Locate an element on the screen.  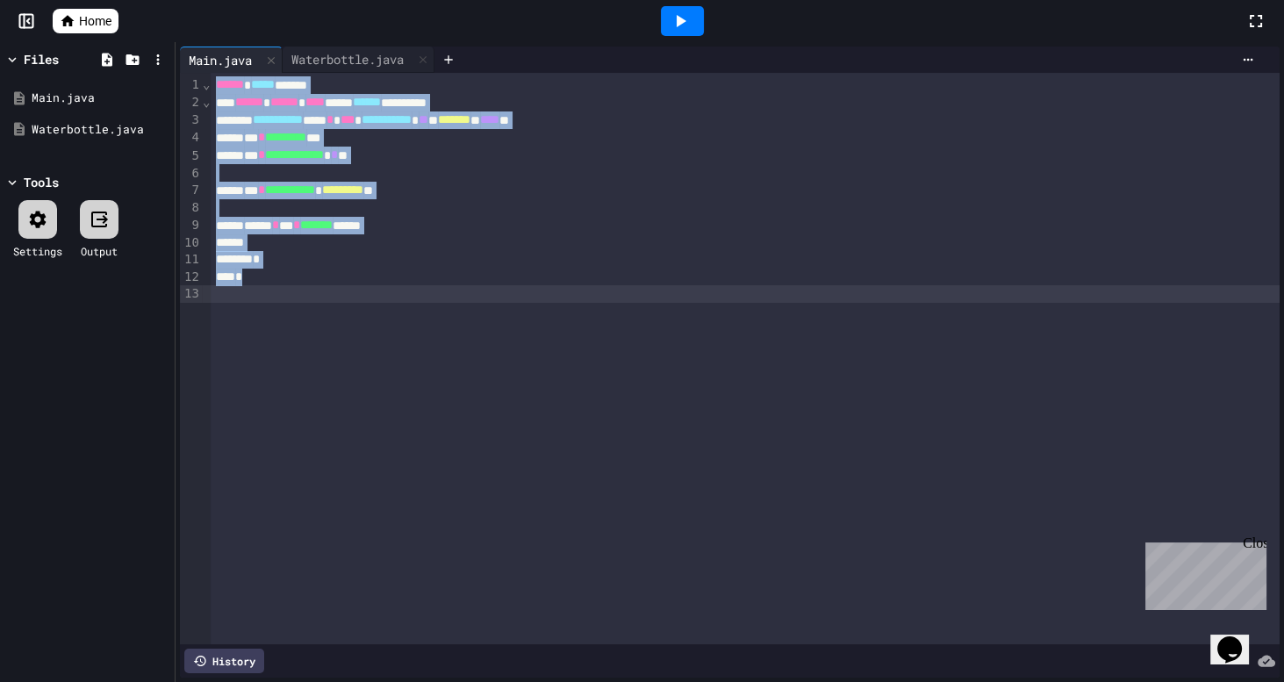
div: Chat with us now!Close is located at coordinates (64, 59).